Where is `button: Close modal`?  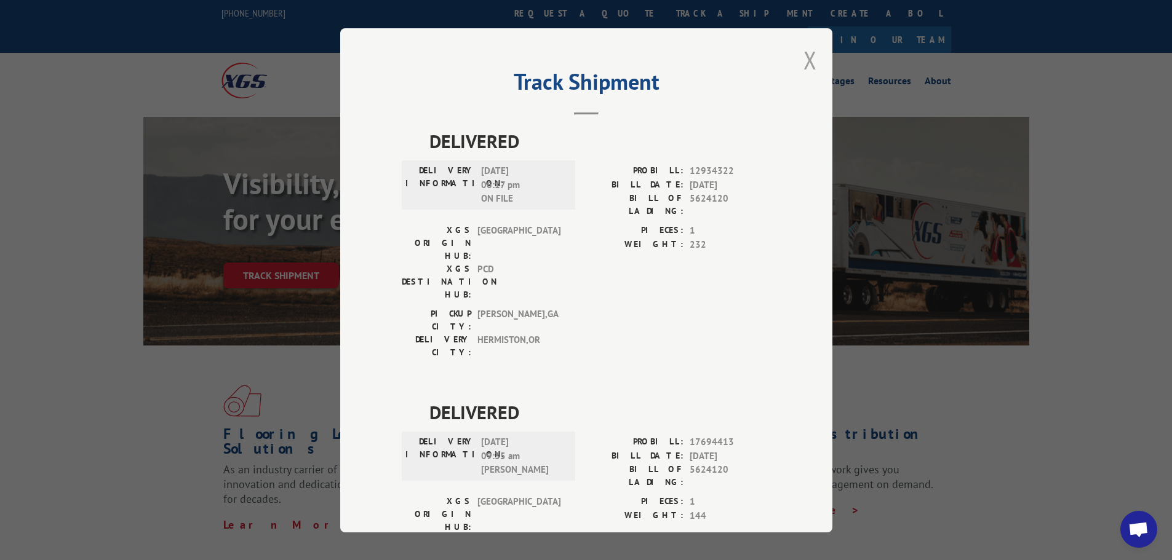
button: Close modal is located at coordinates (810, 60).